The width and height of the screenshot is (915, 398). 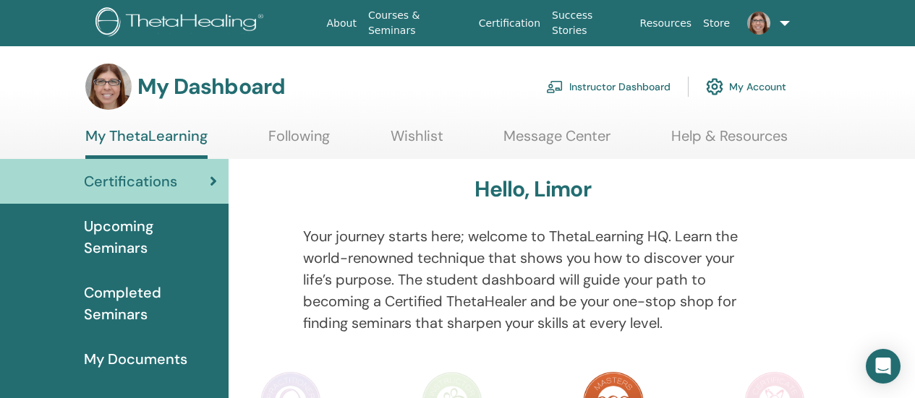 I want to click on a: About, so click(x=341, y=23).